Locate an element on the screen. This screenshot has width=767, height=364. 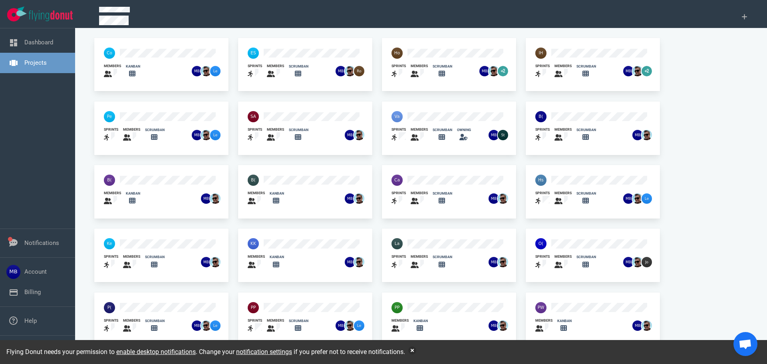
img: Flying Donut text logo is located at coordinates (51, 16).